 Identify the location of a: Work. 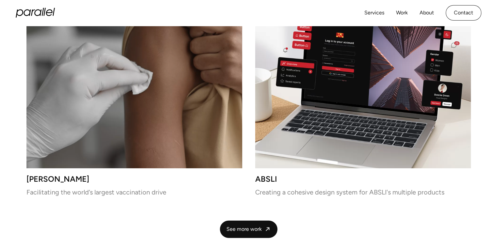
(402, 13).